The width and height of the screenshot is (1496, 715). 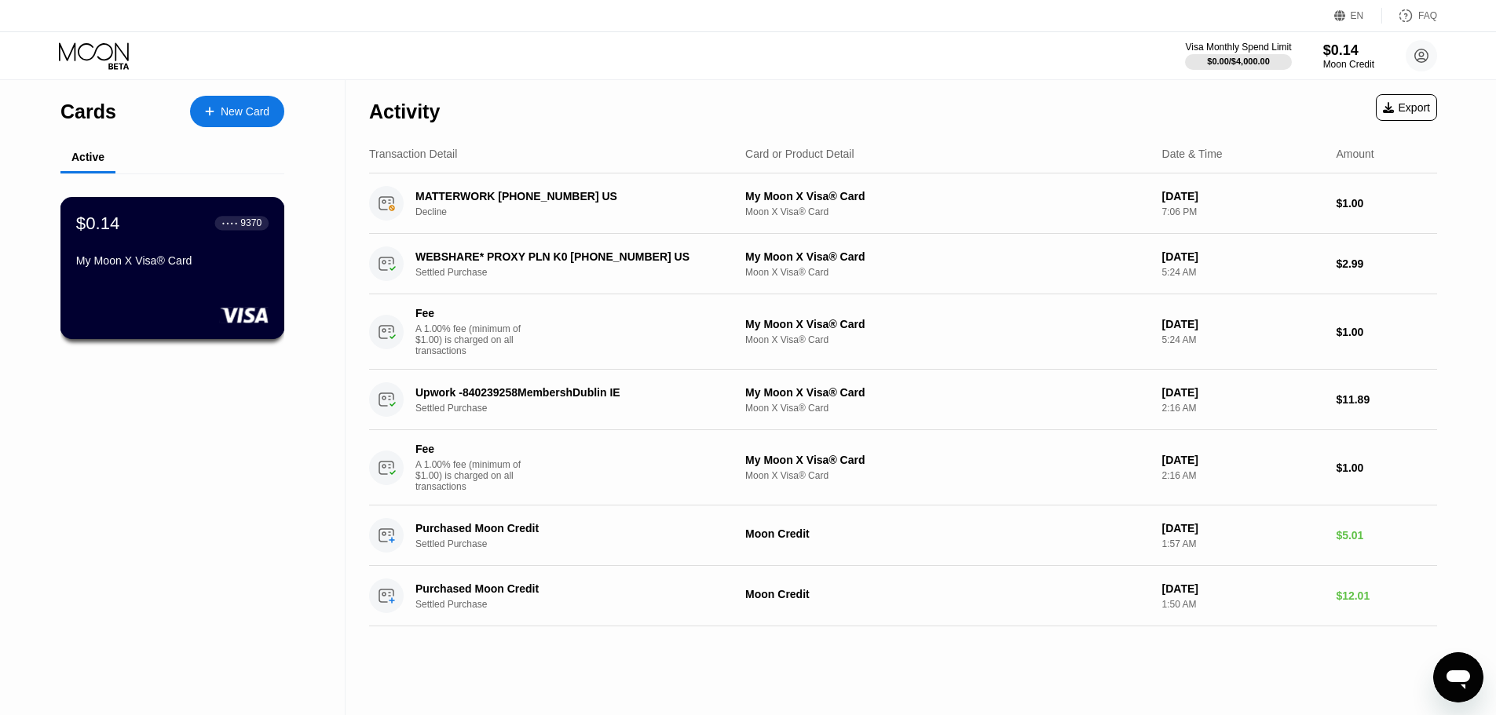 What do you see at coordinates (799, 154) in the screenshot?
I see `div: Card or Product Detail` at bounding box center [799, 154].